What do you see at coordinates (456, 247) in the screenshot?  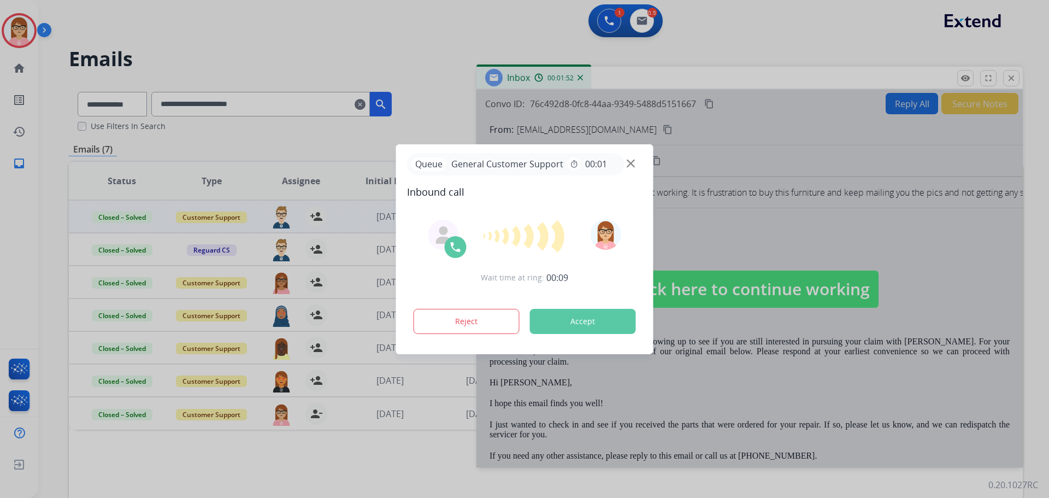 I see `img: call-icon` at bounding box center [456, 247].